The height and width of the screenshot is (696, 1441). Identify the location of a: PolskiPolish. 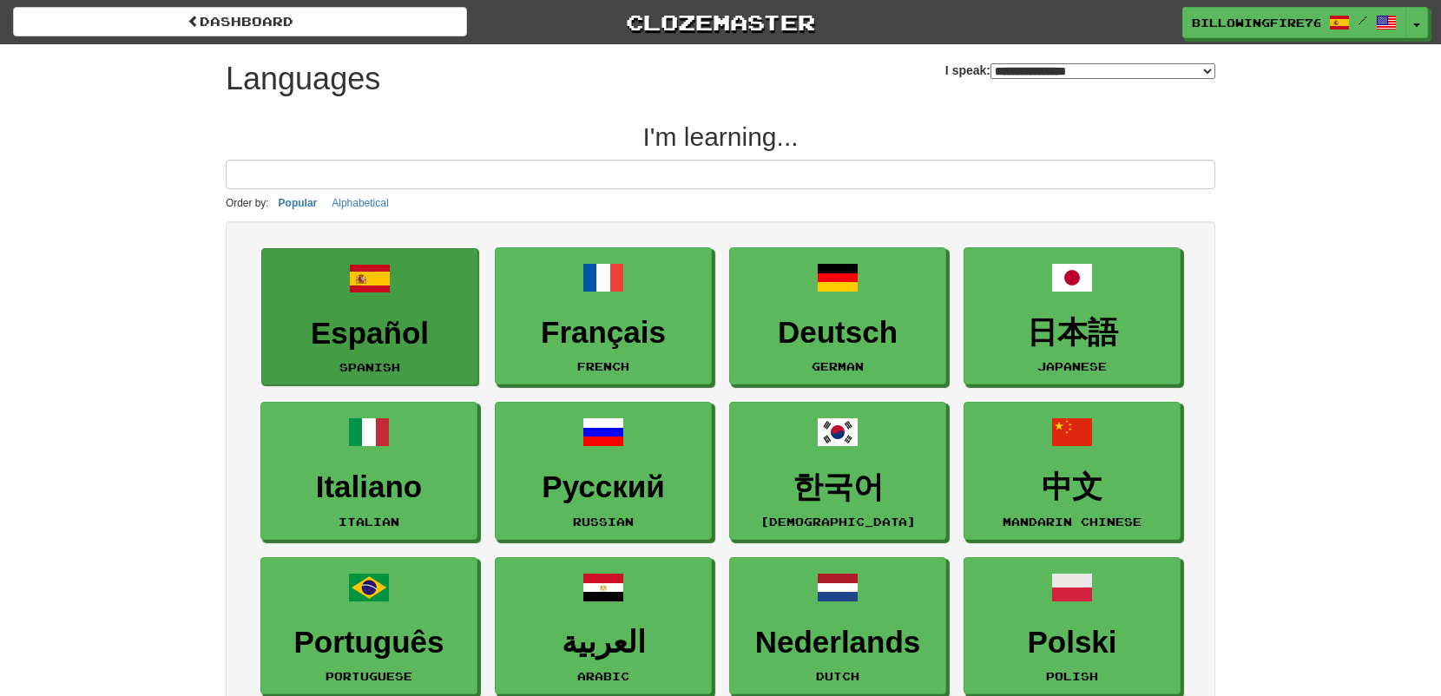
(1072, 626).